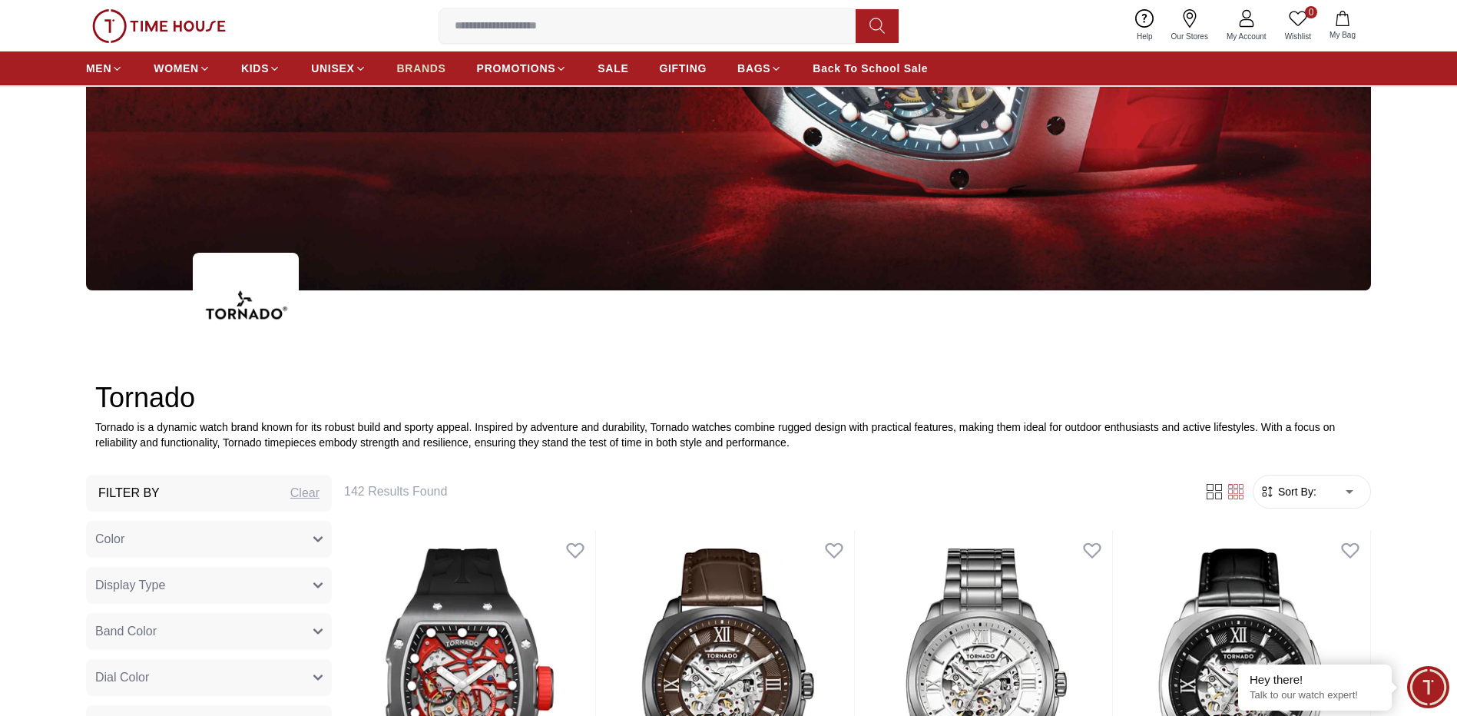 This screenshot has width=1457, height=716. I want to click on button: My Bag, so click(1342, 25).